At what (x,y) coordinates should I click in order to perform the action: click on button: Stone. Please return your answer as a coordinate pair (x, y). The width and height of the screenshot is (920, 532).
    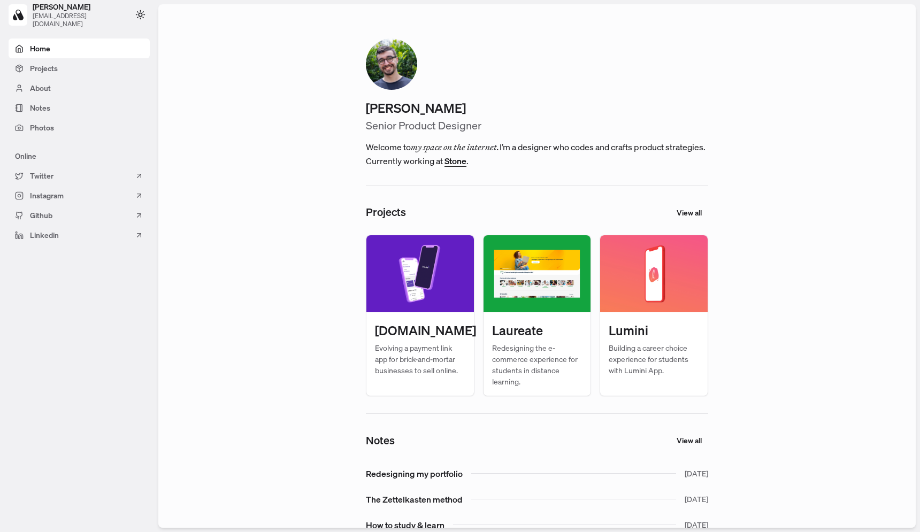
    Looking at the image, I should click on (455, 161).